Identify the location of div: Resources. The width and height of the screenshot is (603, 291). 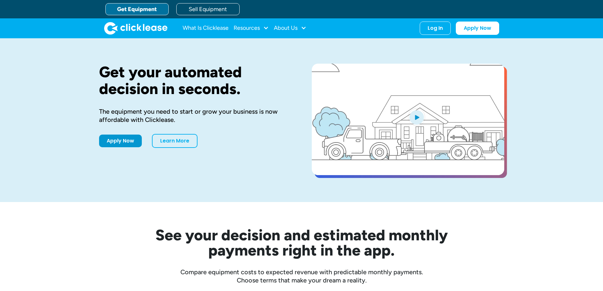
(251, 28).